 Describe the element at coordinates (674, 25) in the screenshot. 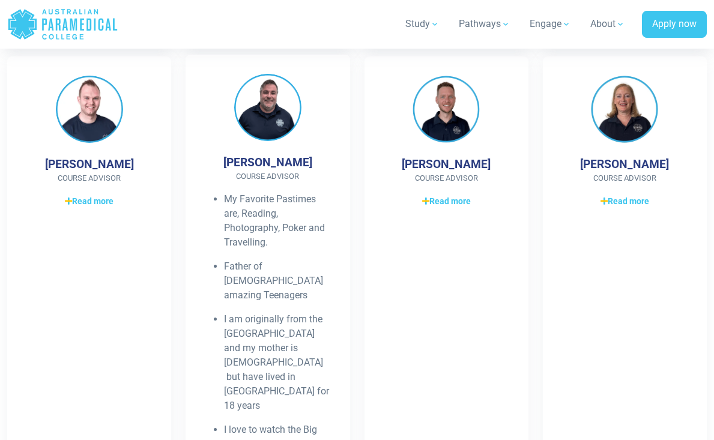

I see `a: Apply now` at that location.